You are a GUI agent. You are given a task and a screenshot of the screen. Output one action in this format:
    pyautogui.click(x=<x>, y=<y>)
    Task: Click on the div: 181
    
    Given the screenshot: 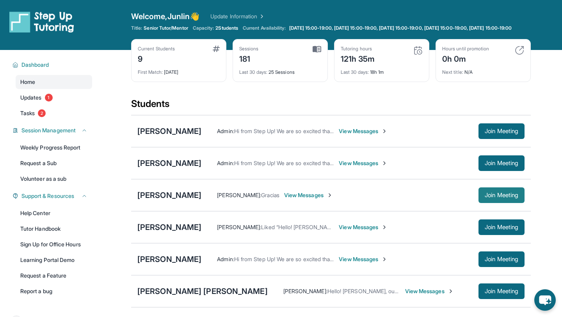 What is the action you would take?
    pyautogui.click(x=249, y=58)
    